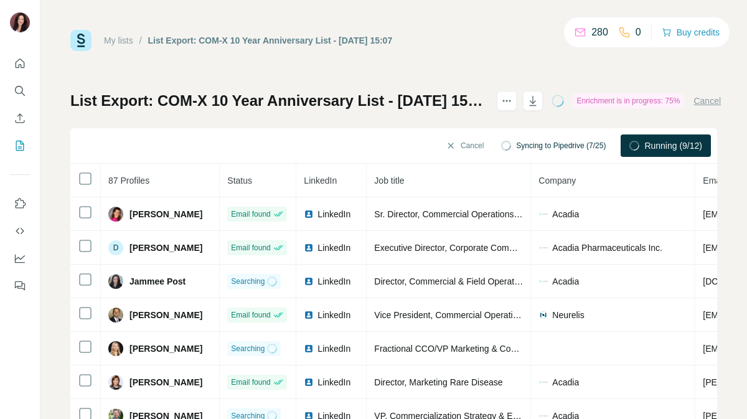 The image size is (747, 419). What do you see at coordinates (691, 32) in the screenshot?
I see `button: Buy credits` at bounding box center [691, 32].